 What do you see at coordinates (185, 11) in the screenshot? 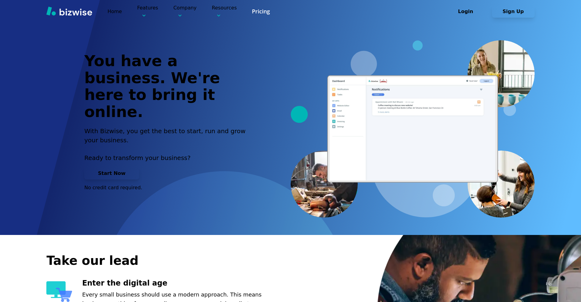
I see `p: Company` at bounding box center [185, 11].